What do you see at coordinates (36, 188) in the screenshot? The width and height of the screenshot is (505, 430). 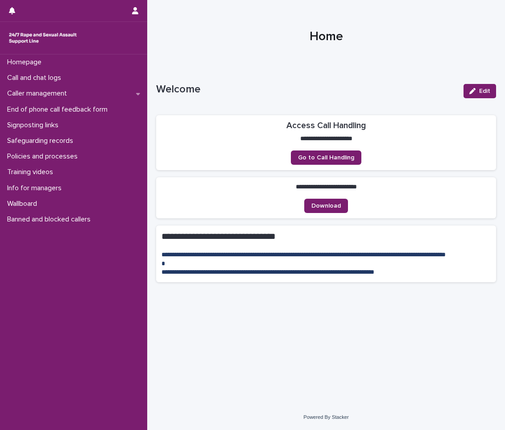 I see `p: Info for managers` at bounding box center [36, 188].